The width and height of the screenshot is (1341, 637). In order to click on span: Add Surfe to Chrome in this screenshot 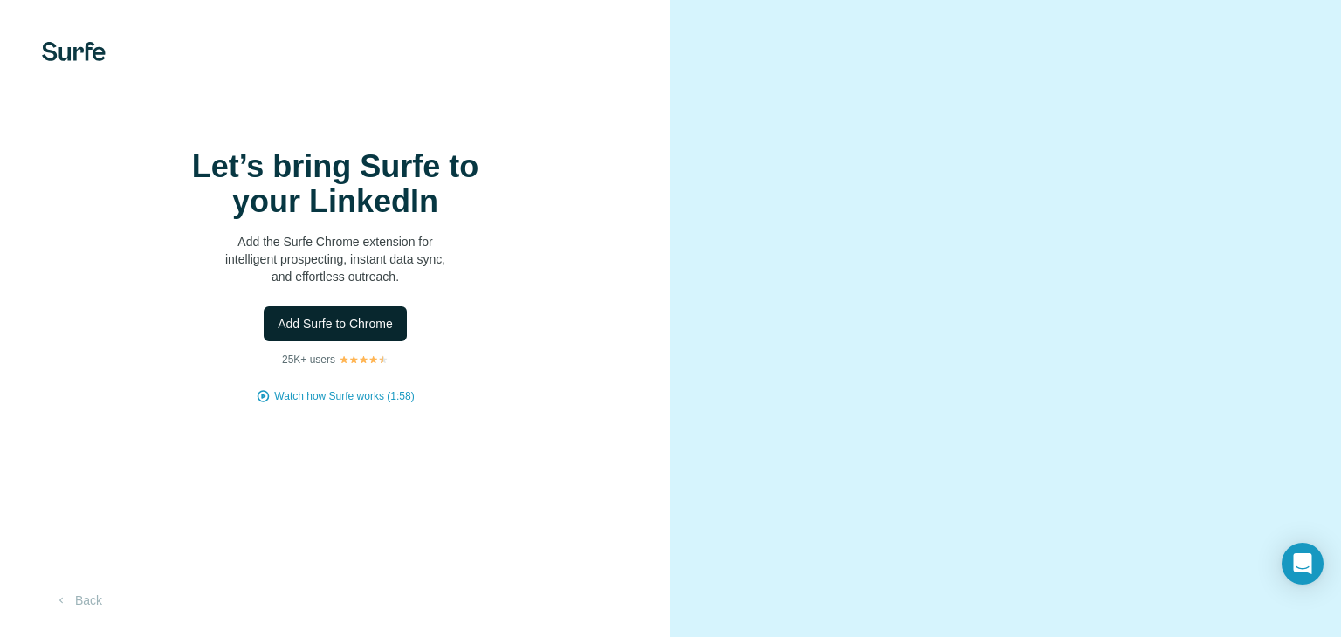, I will do `click(335, 324)`.